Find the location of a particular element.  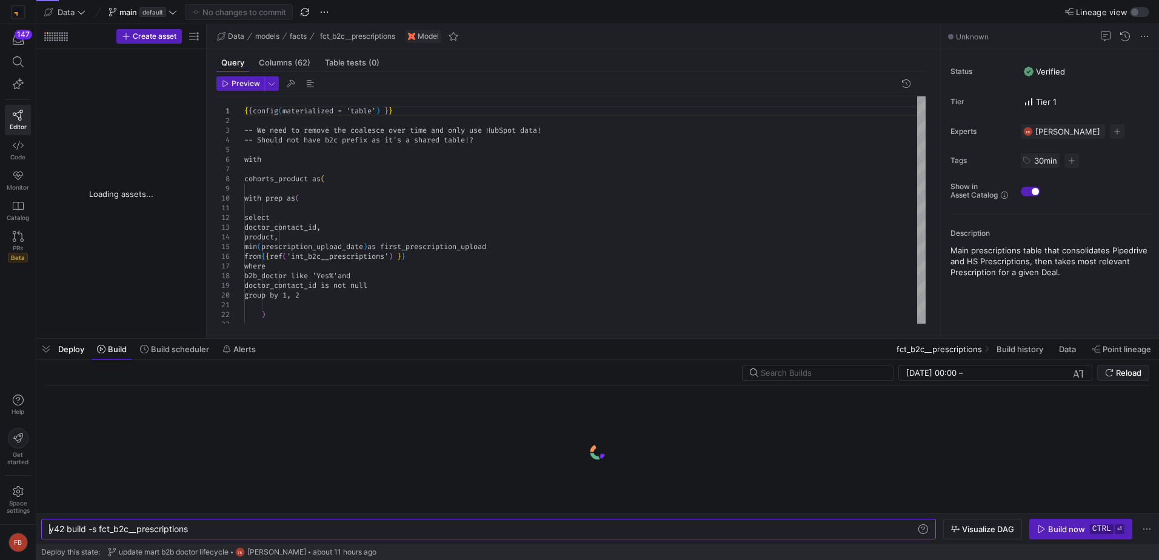

button: 147 is located at coordinates (18, 40).